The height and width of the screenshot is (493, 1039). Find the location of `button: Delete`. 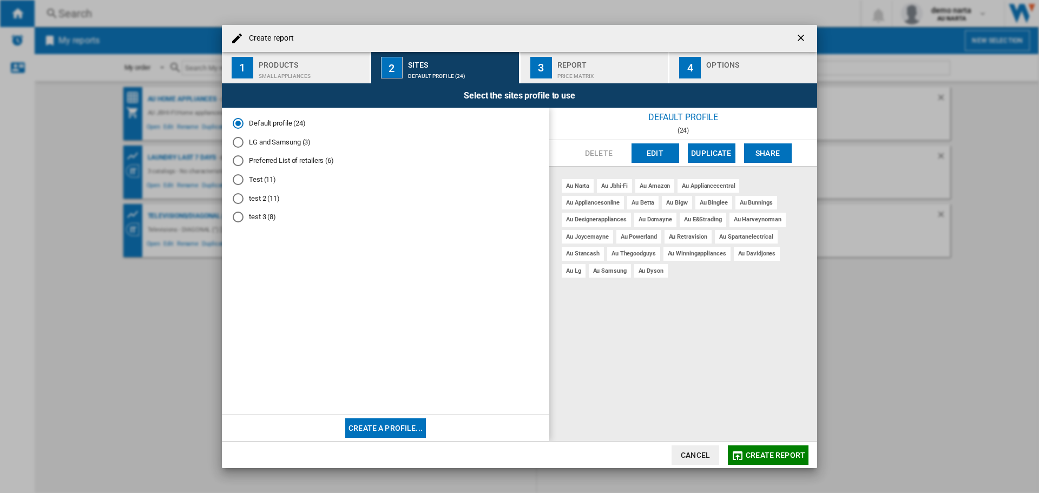

button: Delete is located at coordinates (599, 153).